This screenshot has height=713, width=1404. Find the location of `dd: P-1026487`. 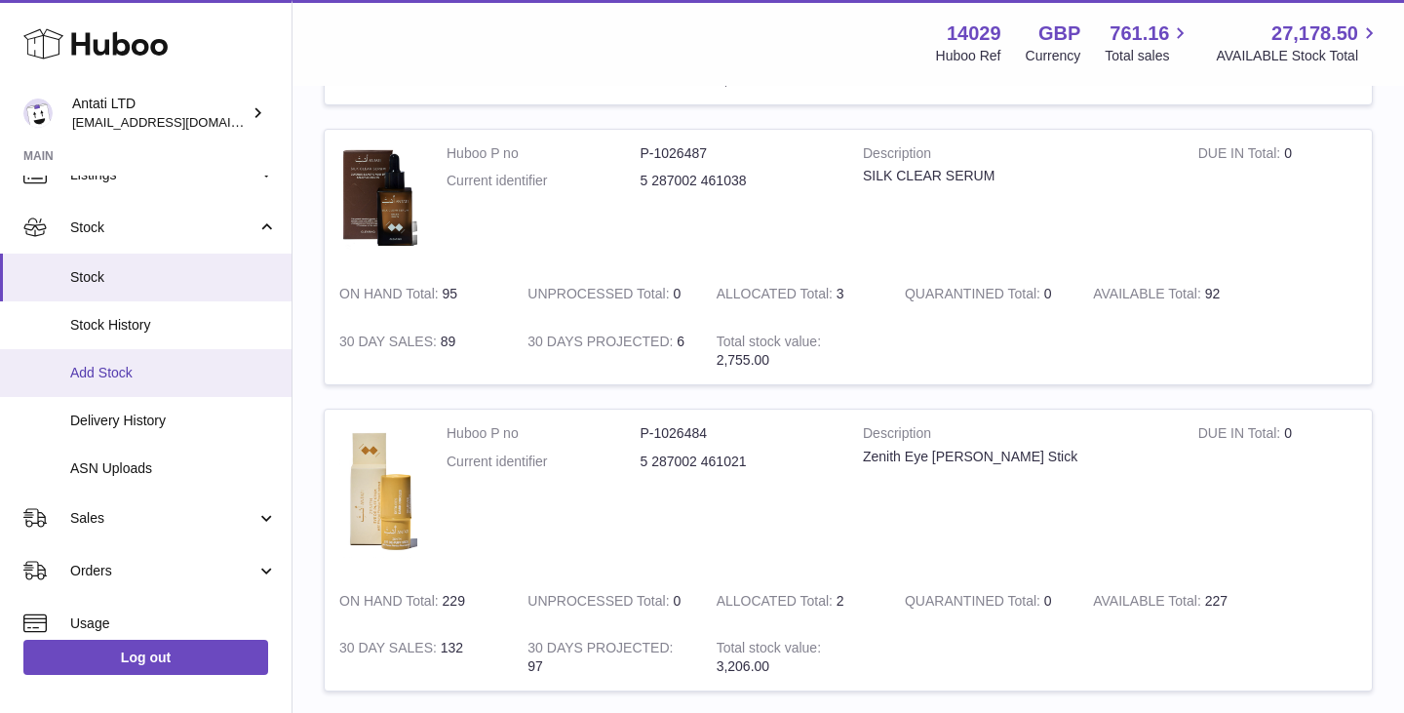

dd: P-1026487 is located at coordinates (737, 153).